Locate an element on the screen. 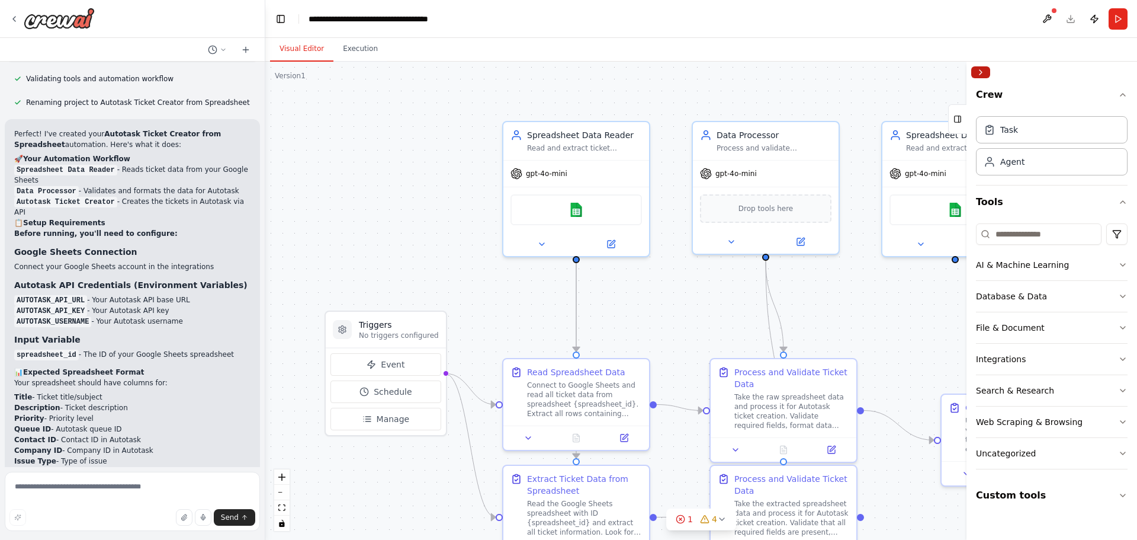 This screenshot has height=540, width=1137. strong: Priority is located at coordinates (29, 418).